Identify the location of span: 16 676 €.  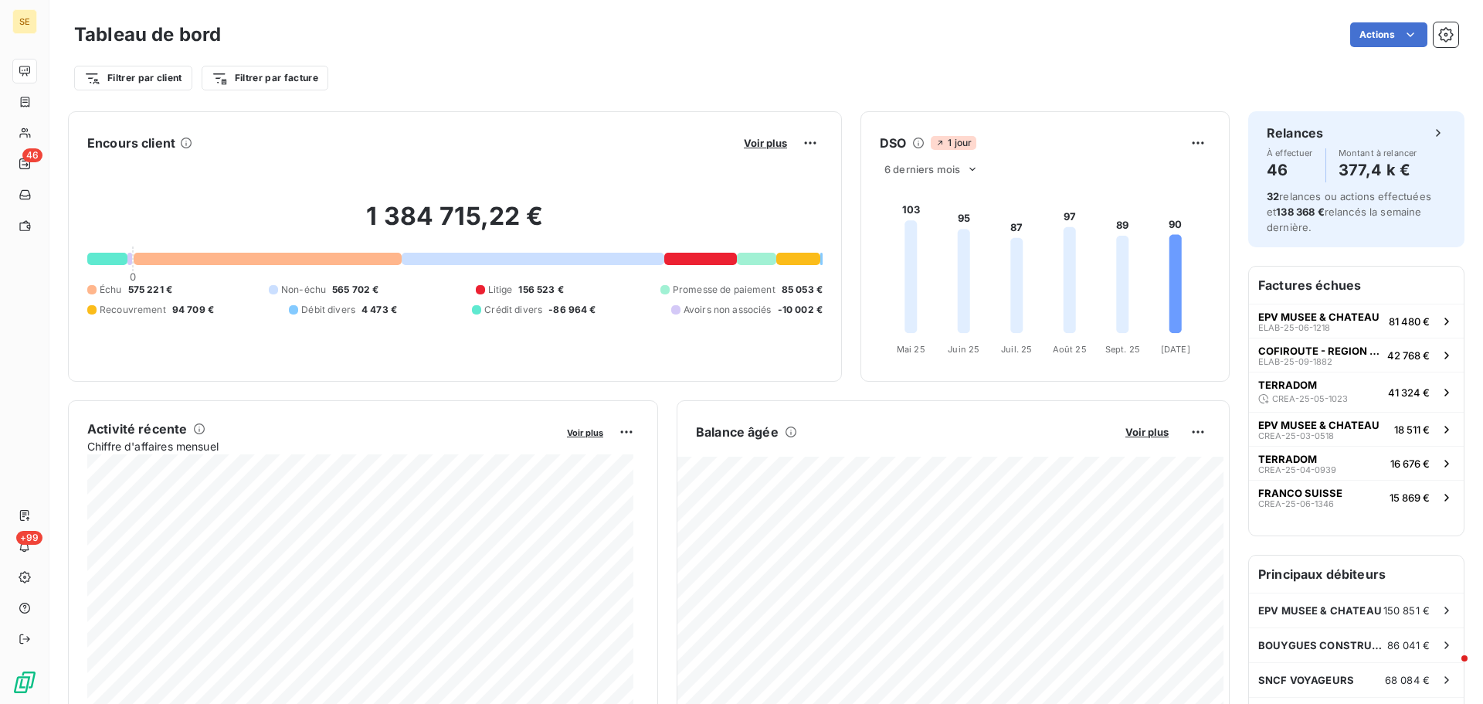
(1410, 463).